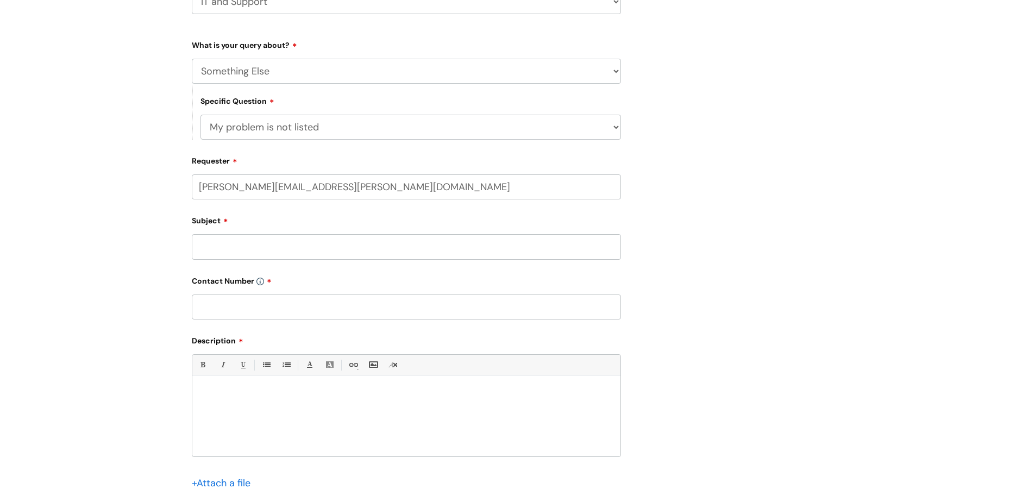 The width and height of the screenshot is (1035, 495). What do you see at coordinates (329, 364) in the screenshot?
I see `a: Back Color` at bounding box center [329, 364].